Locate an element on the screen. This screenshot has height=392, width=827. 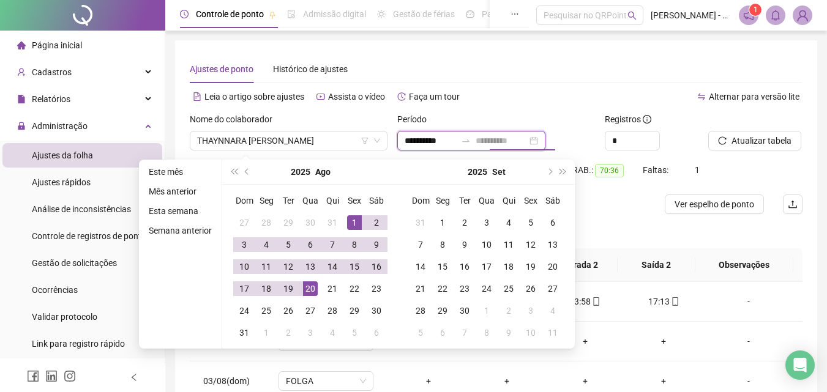
span: user-add is located at coordinates (21, 72).